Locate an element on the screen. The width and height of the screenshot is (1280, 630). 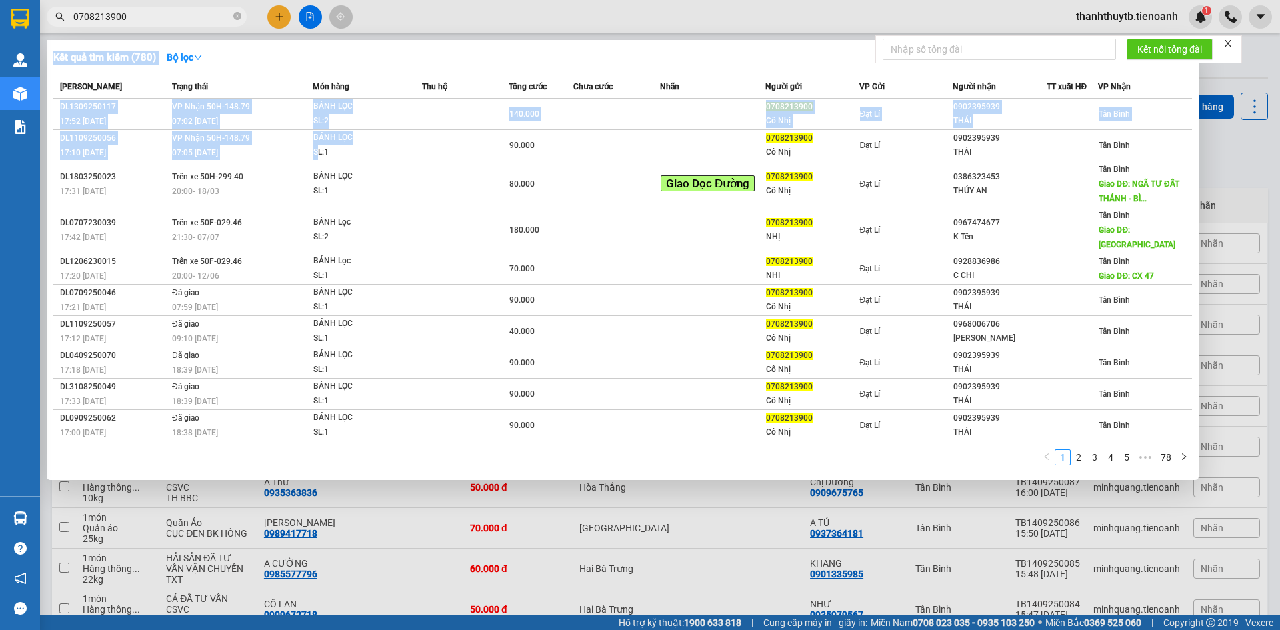
input: Nhập số tổng đài is located at coordinates (999, 49).